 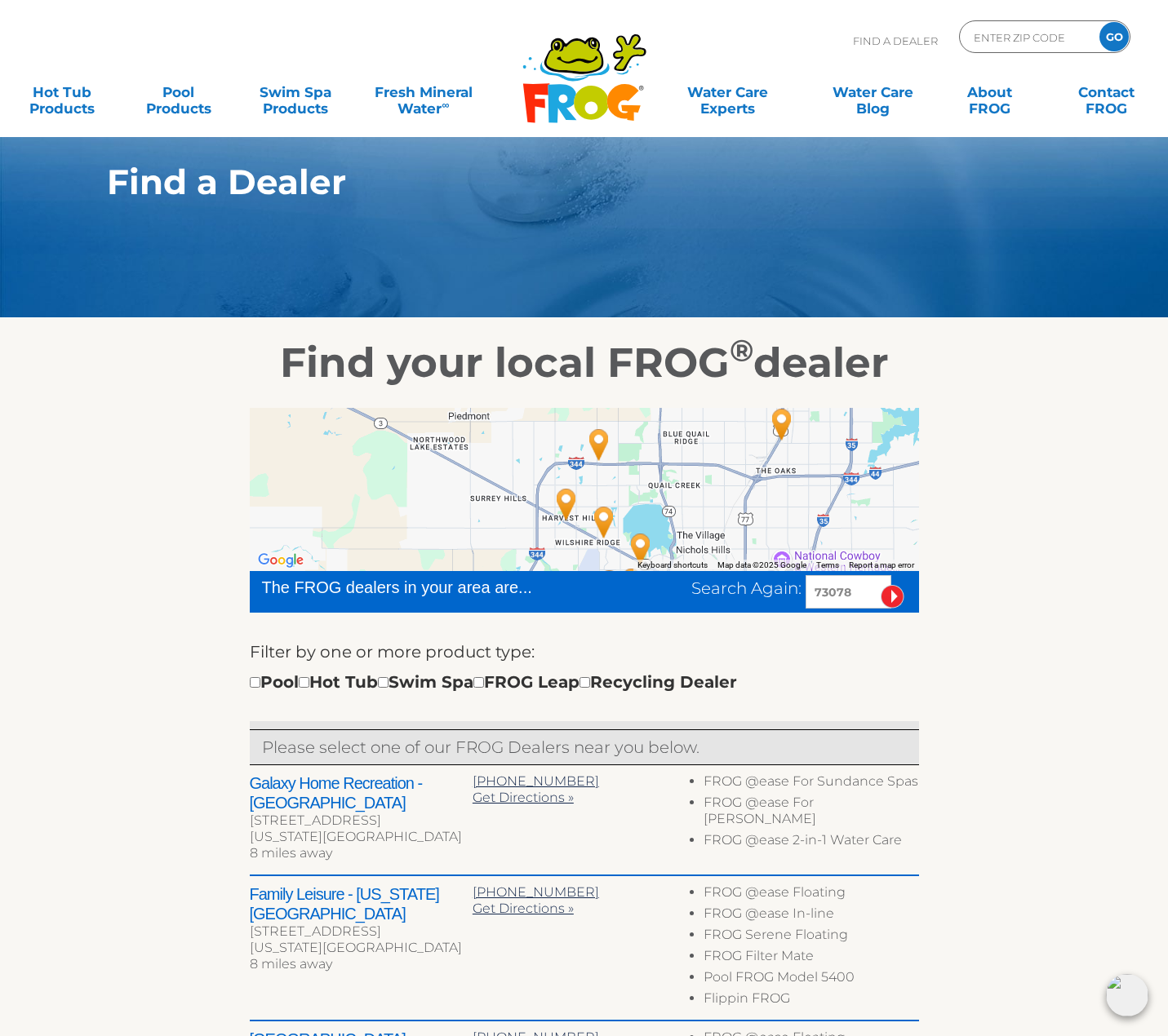 What do you see at coordinates (493, 682) in the screenshot?
I see `div: Pool Hot Tub Swim Spa FROG Leap Recycling Dealer` at bounding box center [493, 682].